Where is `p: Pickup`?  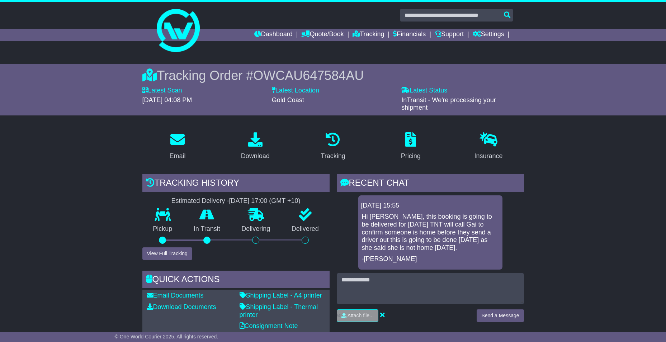
p: Pickup is located at coordinates (163, 229).